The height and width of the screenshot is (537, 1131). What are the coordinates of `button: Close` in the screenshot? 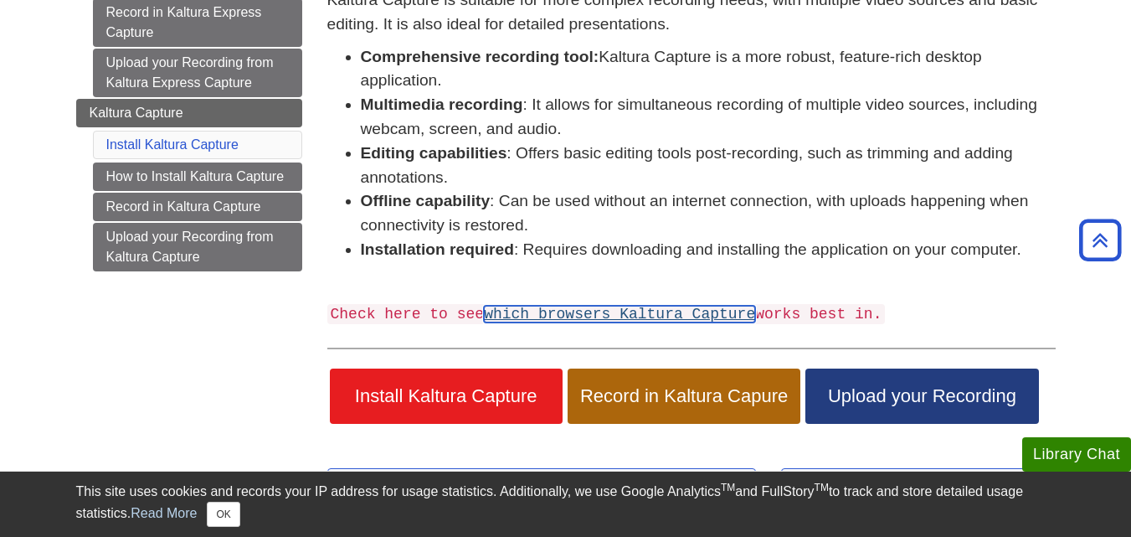 It's located at (223, 514).